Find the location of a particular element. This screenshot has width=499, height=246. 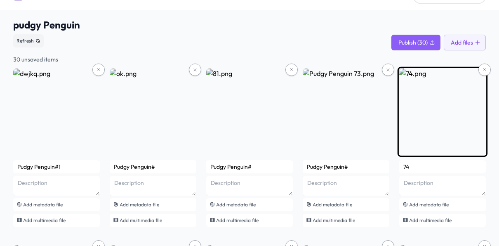

img: Pudgy Penguin 73.png is located at coordinates (346, 112).